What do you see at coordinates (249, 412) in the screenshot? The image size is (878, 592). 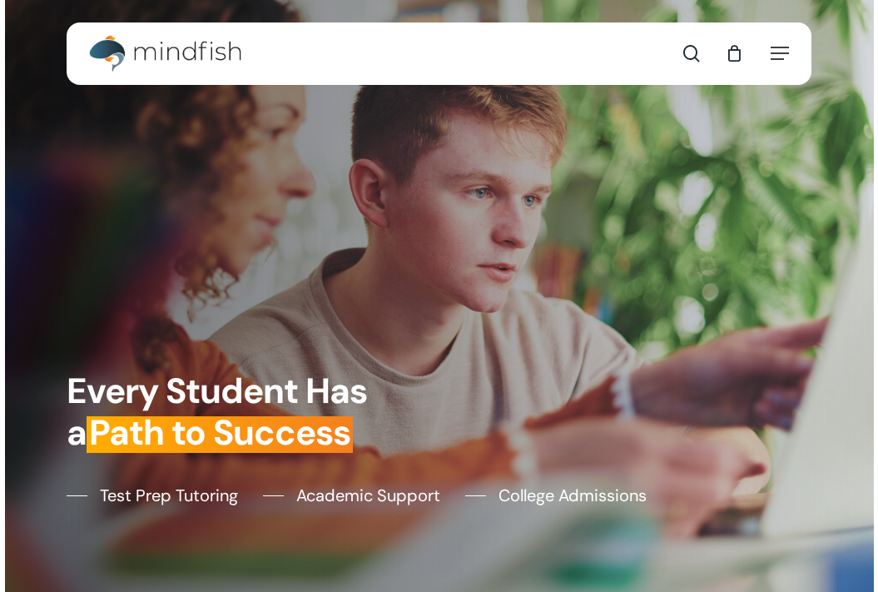 I see `h1: Every Student Has a` at bounding box center [249, 412].